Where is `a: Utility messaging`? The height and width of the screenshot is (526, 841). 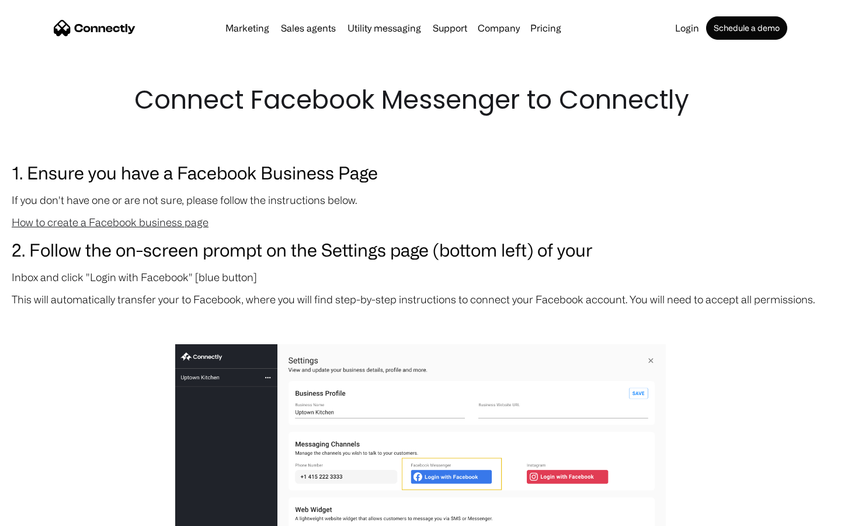
a: Utility messaging is located at coordinates (384, 28).